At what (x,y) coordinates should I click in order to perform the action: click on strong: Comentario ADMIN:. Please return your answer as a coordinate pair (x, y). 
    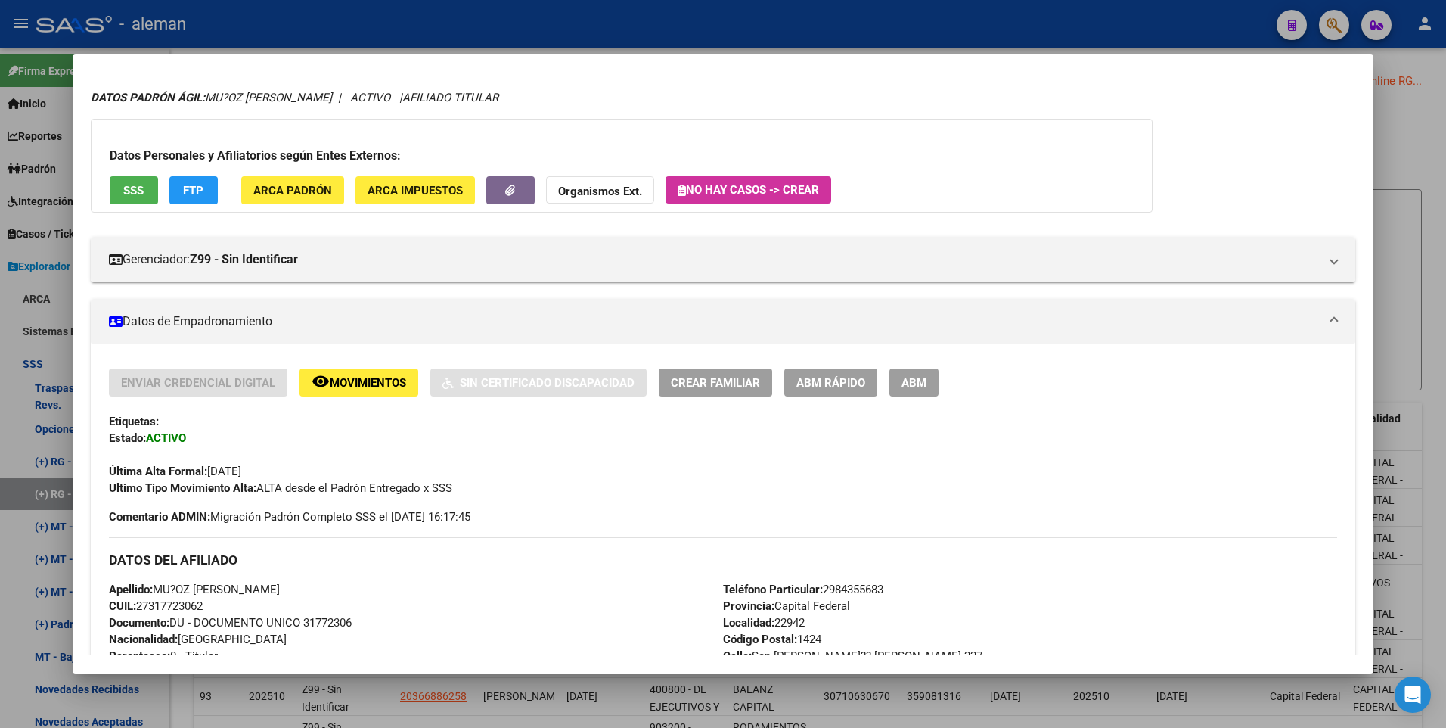
    Looking at the image, I should click on (160, 517).